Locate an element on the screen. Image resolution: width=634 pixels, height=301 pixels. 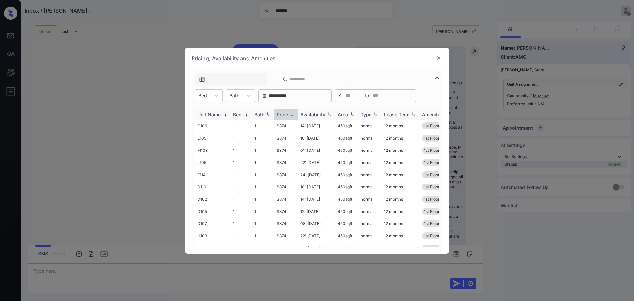
td: G106 is located at coordinates (213, 126).